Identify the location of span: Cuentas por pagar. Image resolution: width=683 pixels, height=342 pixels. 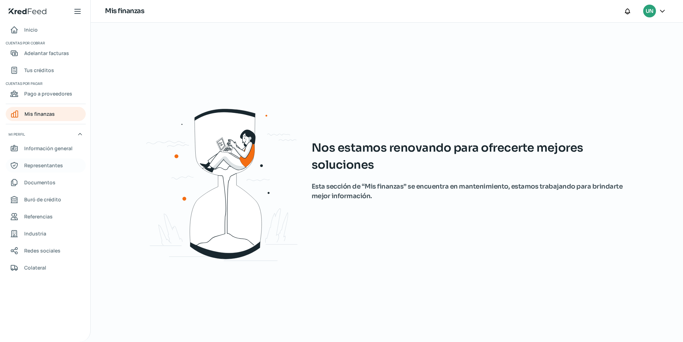
(45, 84).